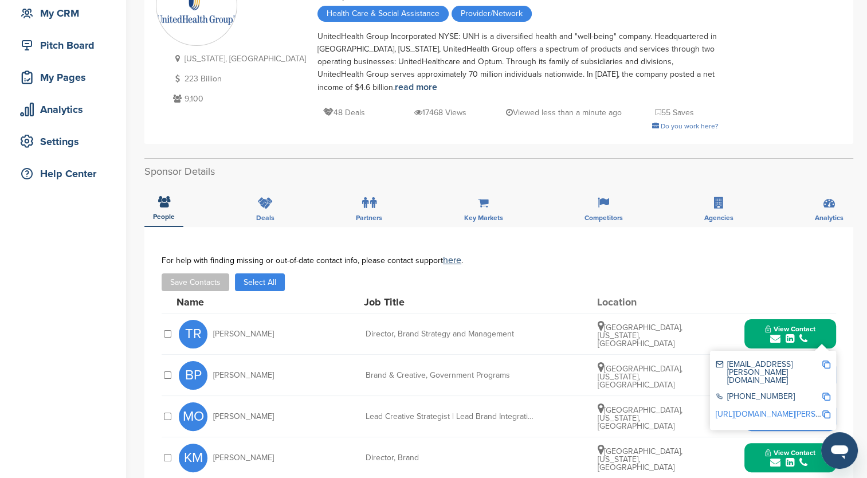 The image size is (867, 478). What do you see at coordinates (451, 334) in the screenshot?
I see `div: Director, Brand Strategy and Management` at bounding box center [451, 334].